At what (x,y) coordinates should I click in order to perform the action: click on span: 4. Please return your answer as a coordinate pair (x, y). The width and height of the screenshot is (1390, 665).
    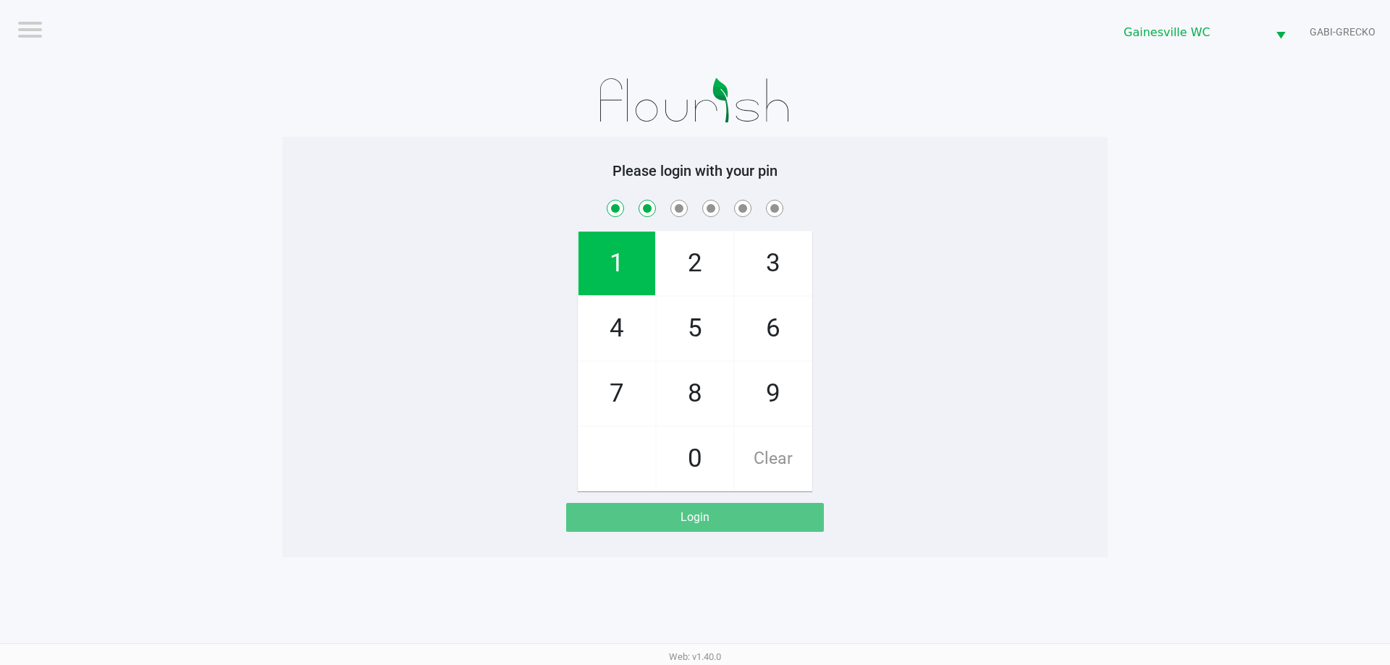
    Looking at the image, I should click on (617, 329).